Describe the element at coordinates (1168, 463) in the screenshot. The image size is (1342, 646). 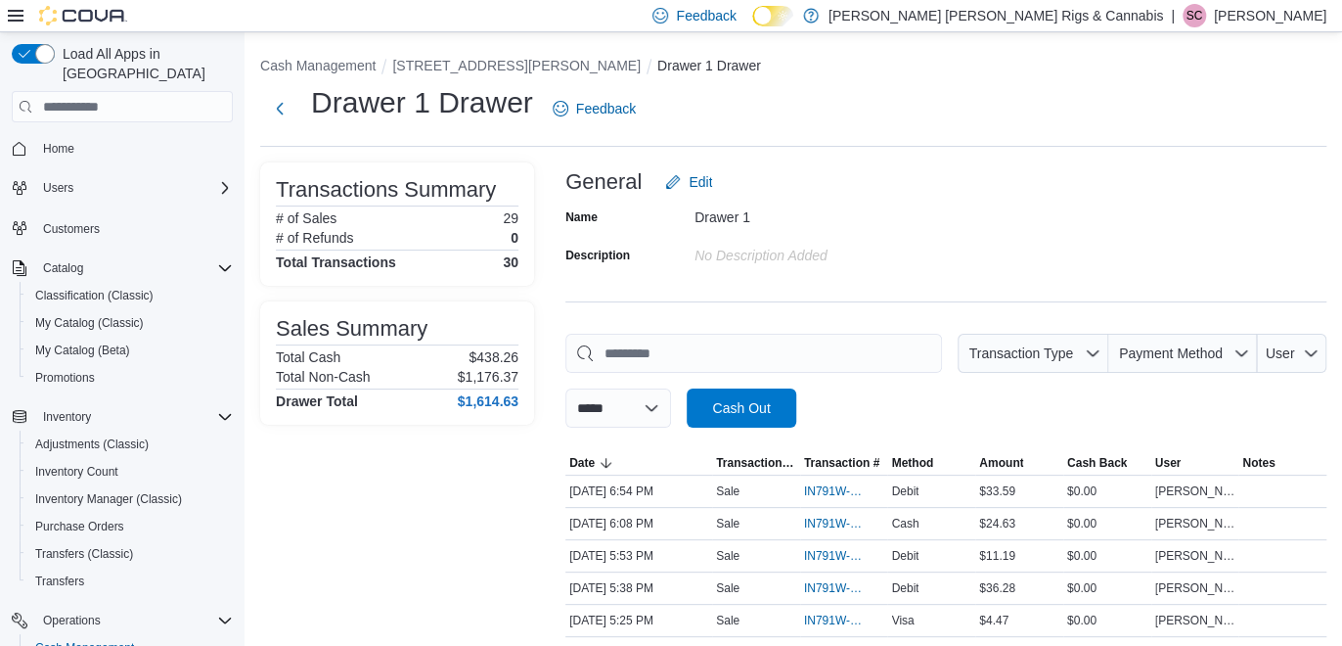
I see `span: User` at that location.